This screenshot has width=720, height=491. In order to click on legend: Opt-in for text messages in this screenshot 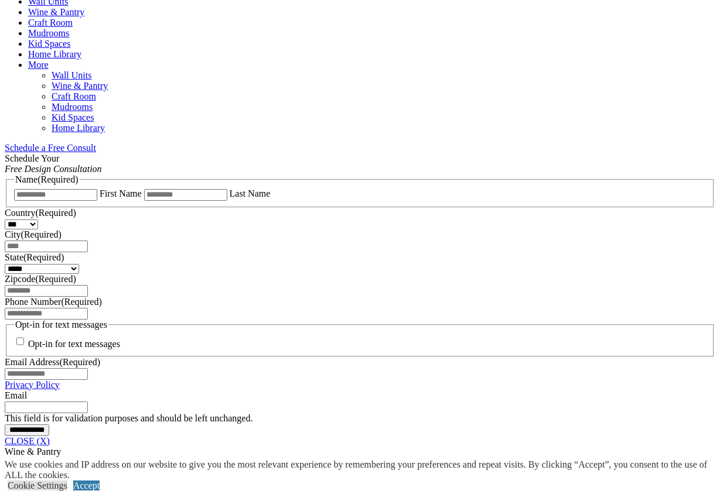, I will do `click(61, 325)`.